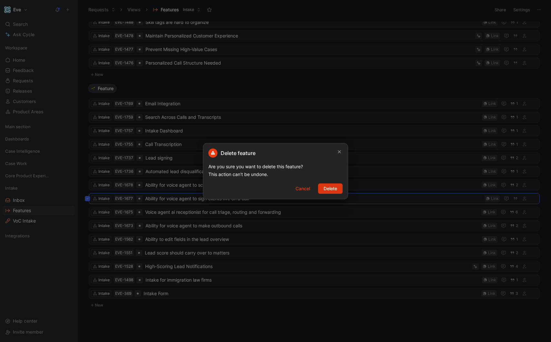  What do you see at coordinates (232, 153) in the screenshot?
I see `h2: Delete feature` at bounding box center [232, 153].